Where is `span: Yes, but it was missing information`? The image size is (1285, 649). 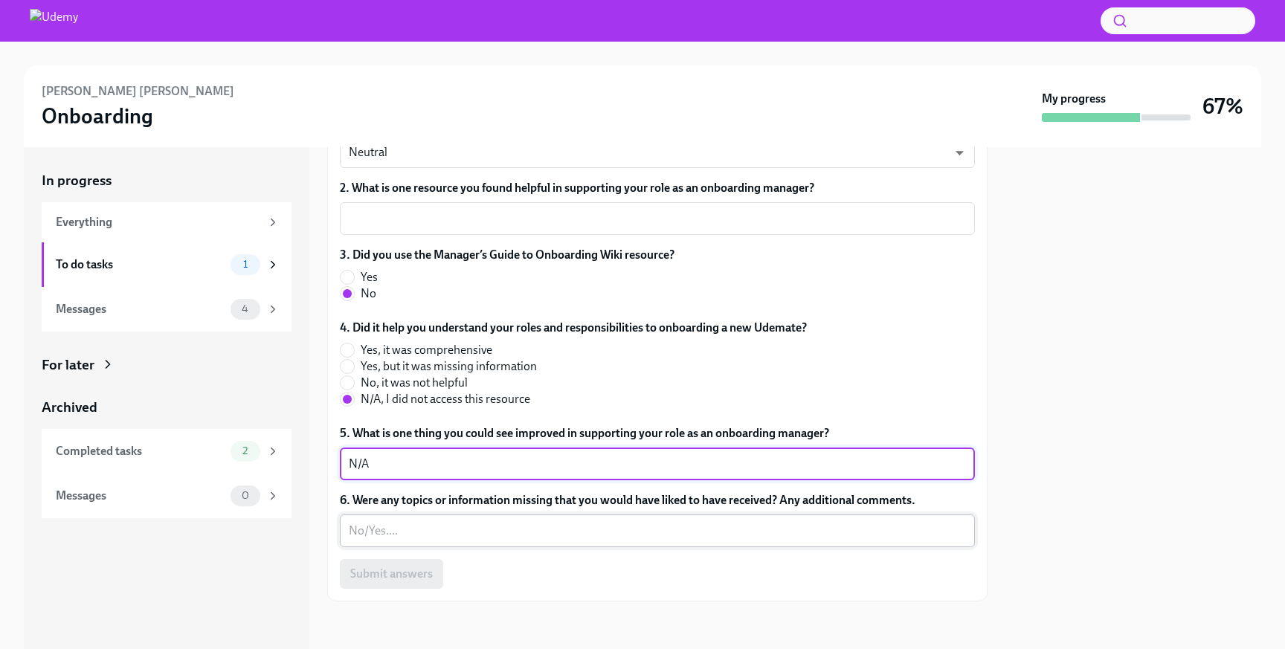
span: Yes, but it was missing information is located at coordinates (448, 367).